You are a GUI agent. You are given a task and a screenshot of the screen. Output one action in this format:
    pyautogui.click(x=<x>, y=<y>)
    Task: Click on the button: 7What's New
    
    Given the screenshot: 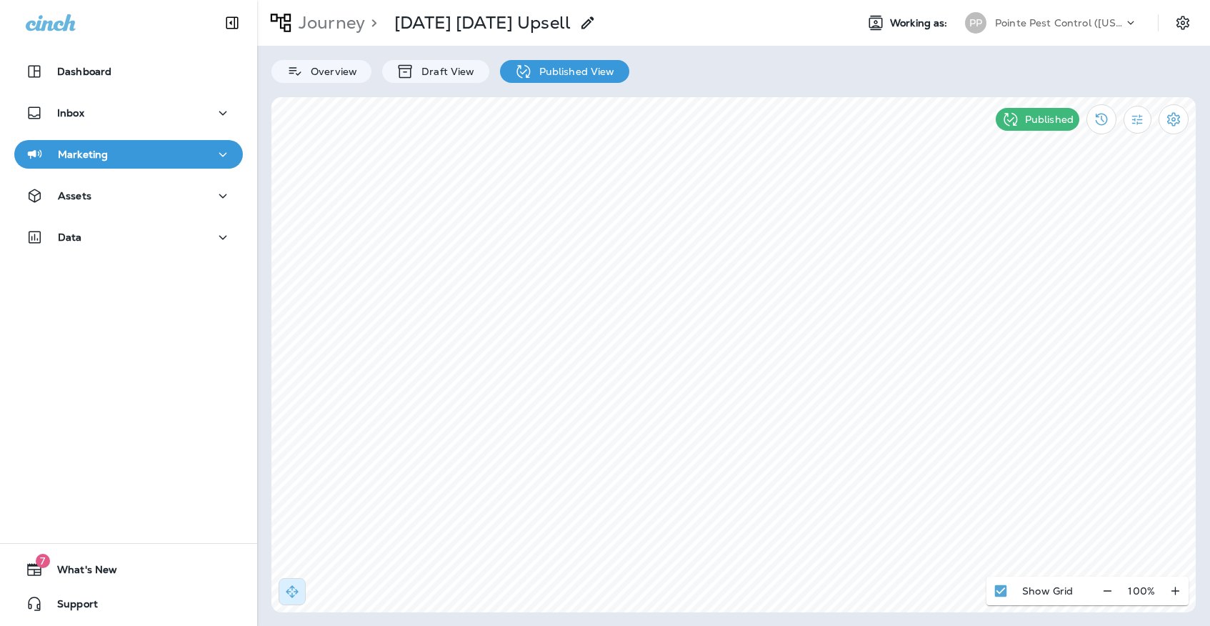 What is the action you would take?
    pyautogui.click(x=129, y=569)
    